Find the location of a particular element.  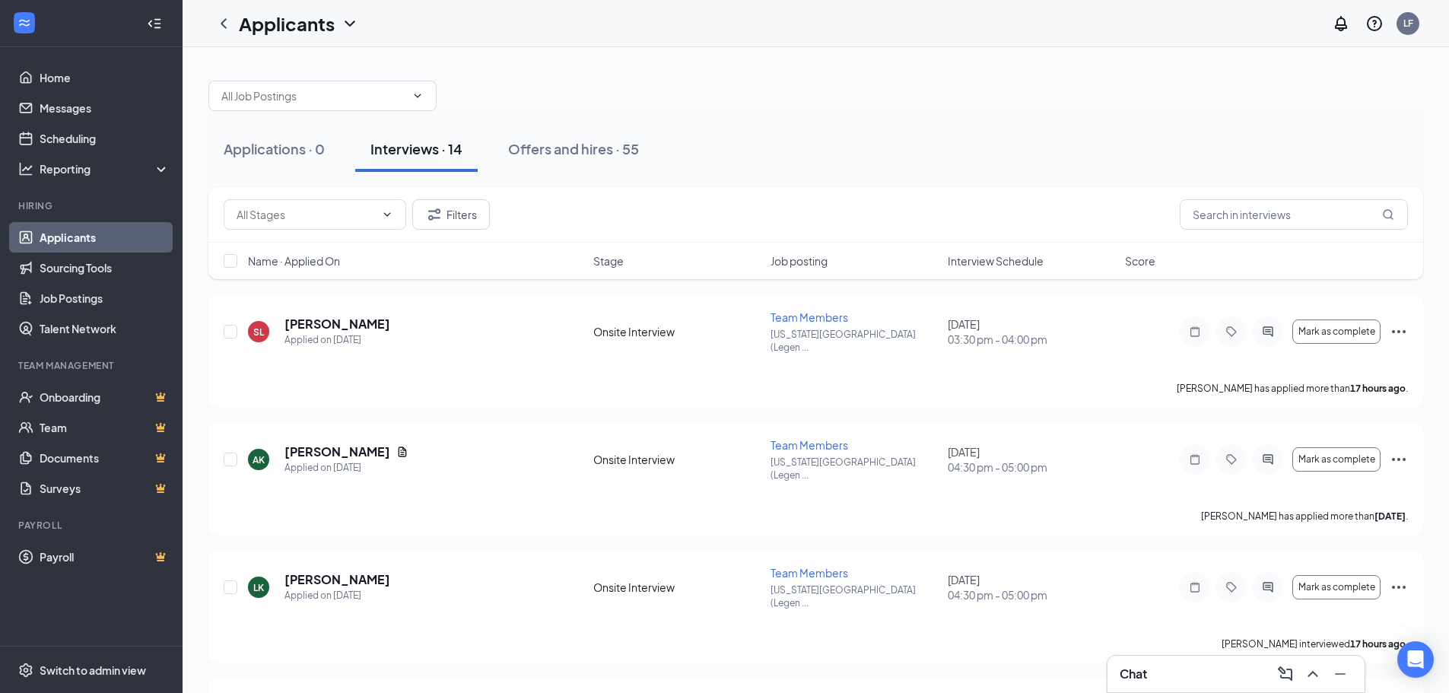

input: All Stages is located at coordinates (306, 214).